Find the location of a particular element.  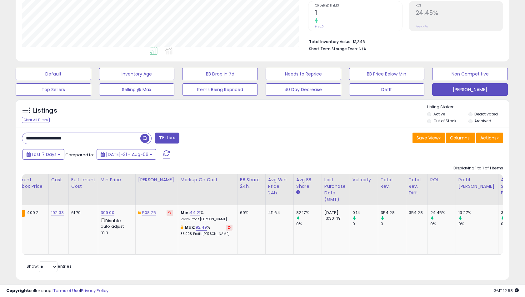

label: Active is located at coordinates (439, 114).